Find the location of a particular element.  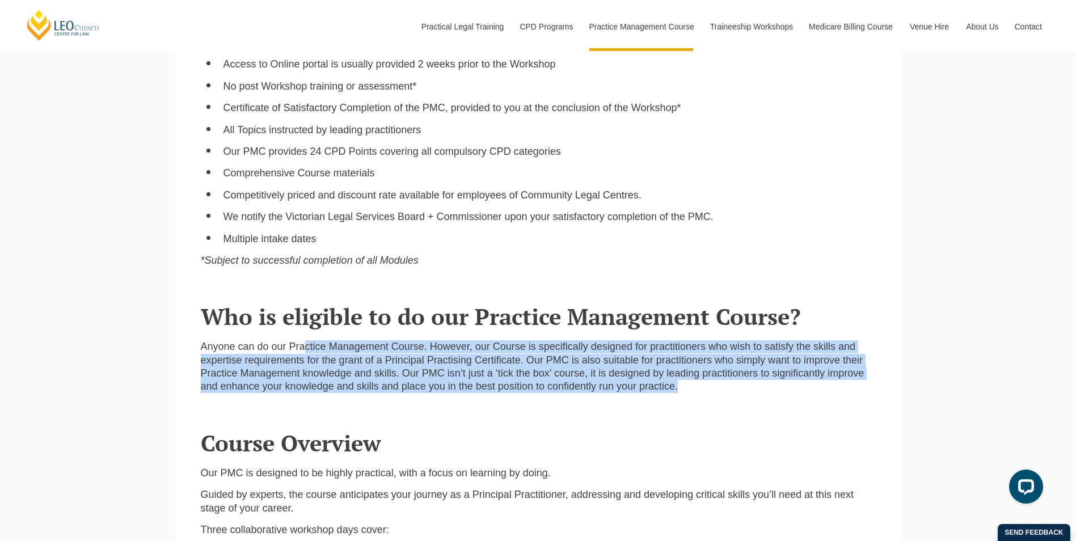

li: Competitively priced and discount rate available for employees of Community Legal Centres. is located at coordinates (550, 195).